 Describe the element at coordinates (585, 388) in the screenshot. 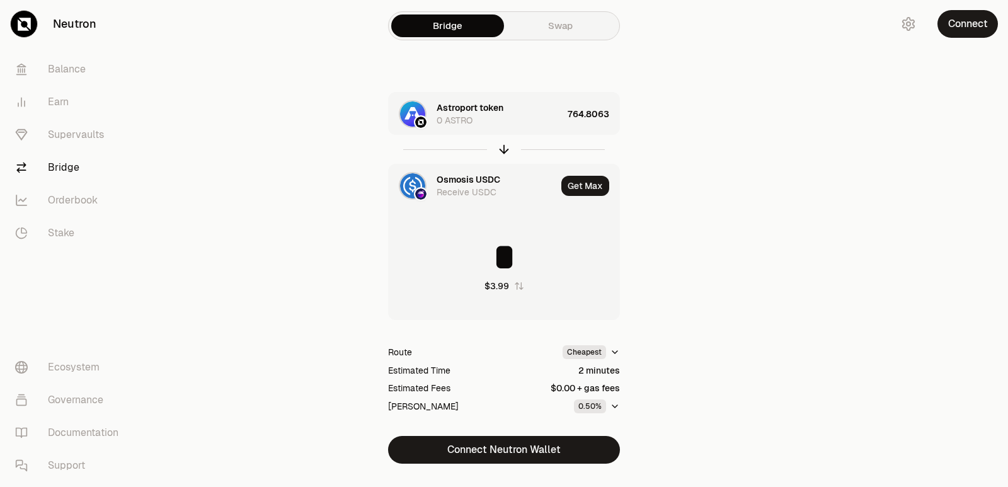

I see `div: $0.00 + gas fees` at that location.